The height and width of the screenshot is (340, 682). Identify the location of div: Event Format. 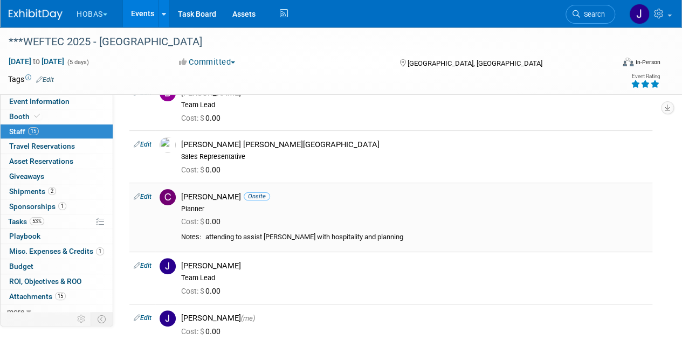
(612, 64).